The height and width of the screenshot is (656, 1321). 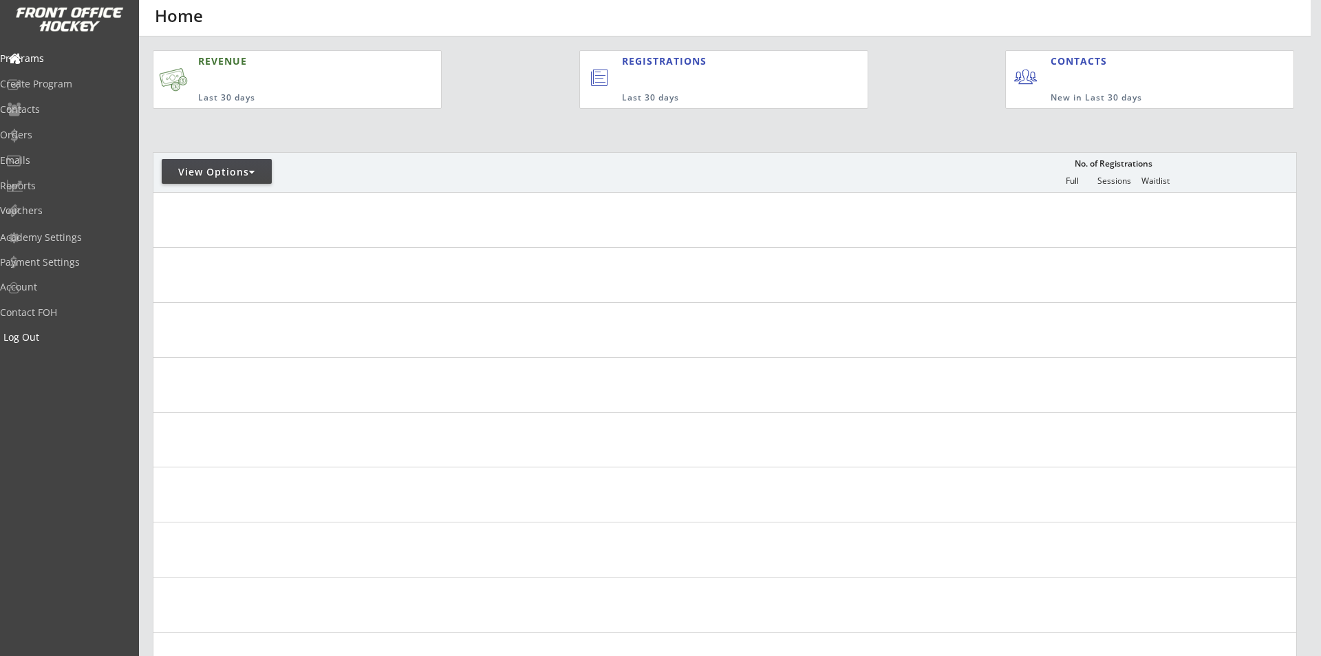 What do you see at coordinates (1114, 181) in the screenshot?
I see `div: Sessions` at bounding box center [1114, 181].